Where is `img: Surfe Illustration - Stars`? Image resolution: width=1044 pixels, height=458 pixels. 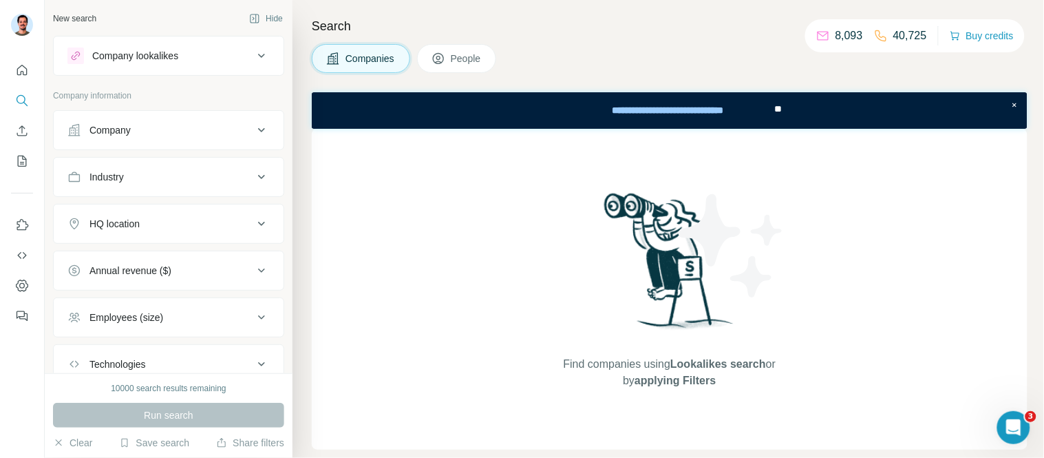 img: Surfe Illustration - Stars is located at coordinates (732, 246).